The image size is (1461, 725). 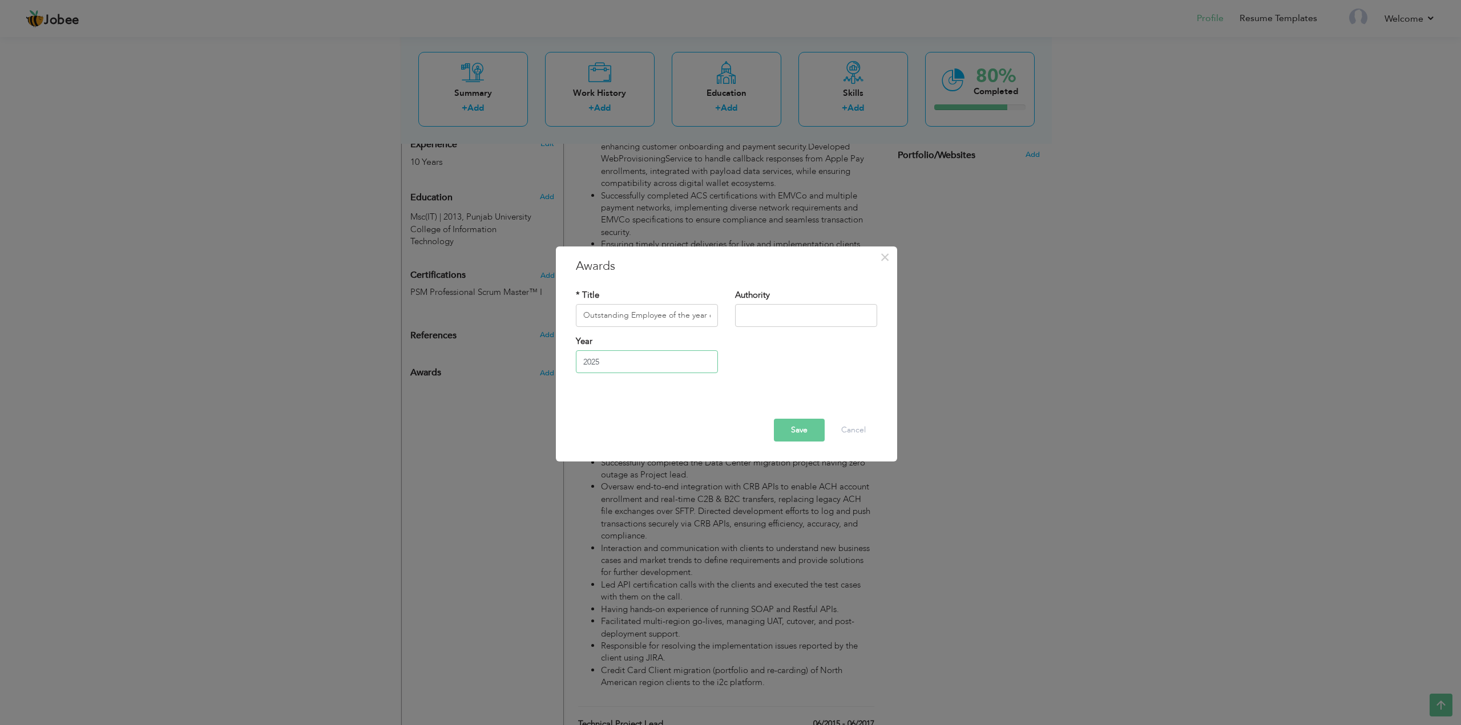 What do you see at coordinates (587, 295) in the screenshot?
I see `label: * Title` at bounding box center [587, 295].